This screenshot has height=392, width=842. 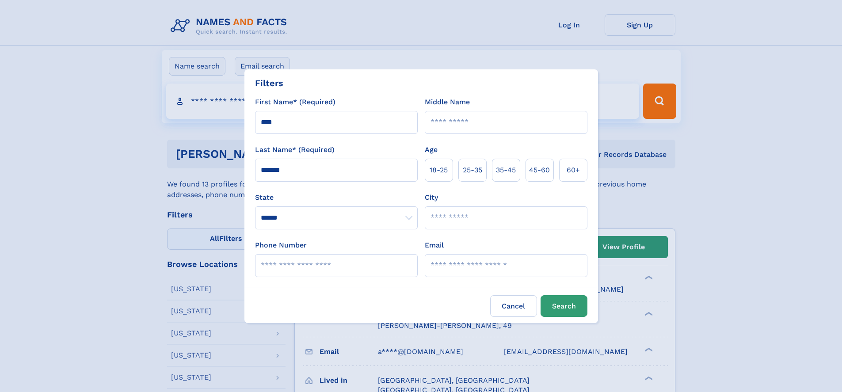 I want to click on label: State, so click(x=336, y=198).